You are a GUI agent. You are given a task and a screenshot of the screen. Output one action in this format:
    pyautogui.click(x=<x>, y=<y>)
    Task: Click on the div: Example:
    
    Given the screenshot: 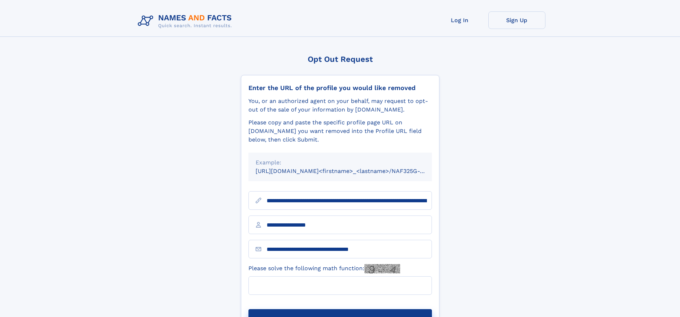 What is the action you would take?
    pyautogui.click(x=340, y=163)
    